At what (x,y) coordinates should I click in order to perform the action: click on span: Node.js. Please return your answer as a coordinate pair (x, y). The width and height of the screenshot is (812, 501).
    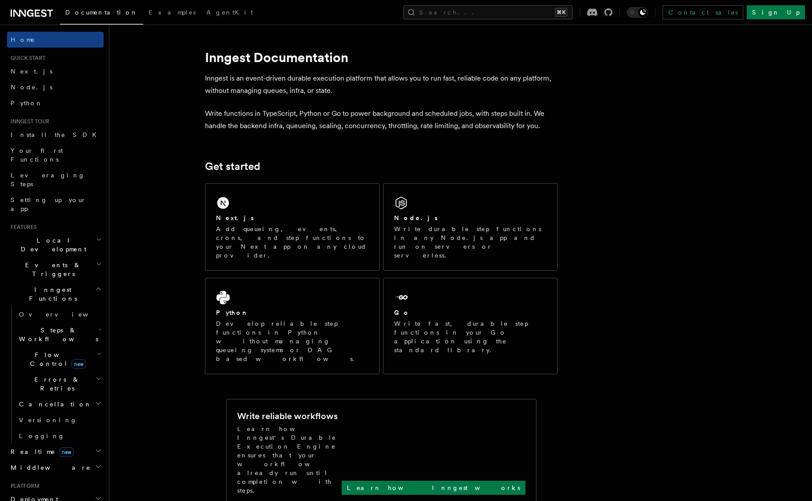
    Looking at the image, I should click on (31, 87).